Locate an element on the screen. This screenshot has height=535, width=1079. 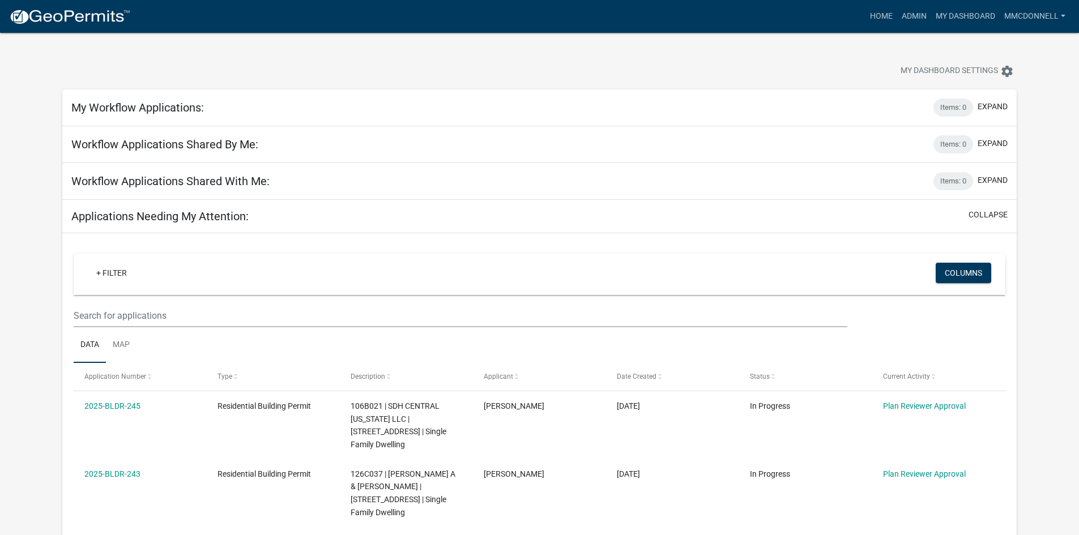
a: Map is located at coordinates (121, 346).